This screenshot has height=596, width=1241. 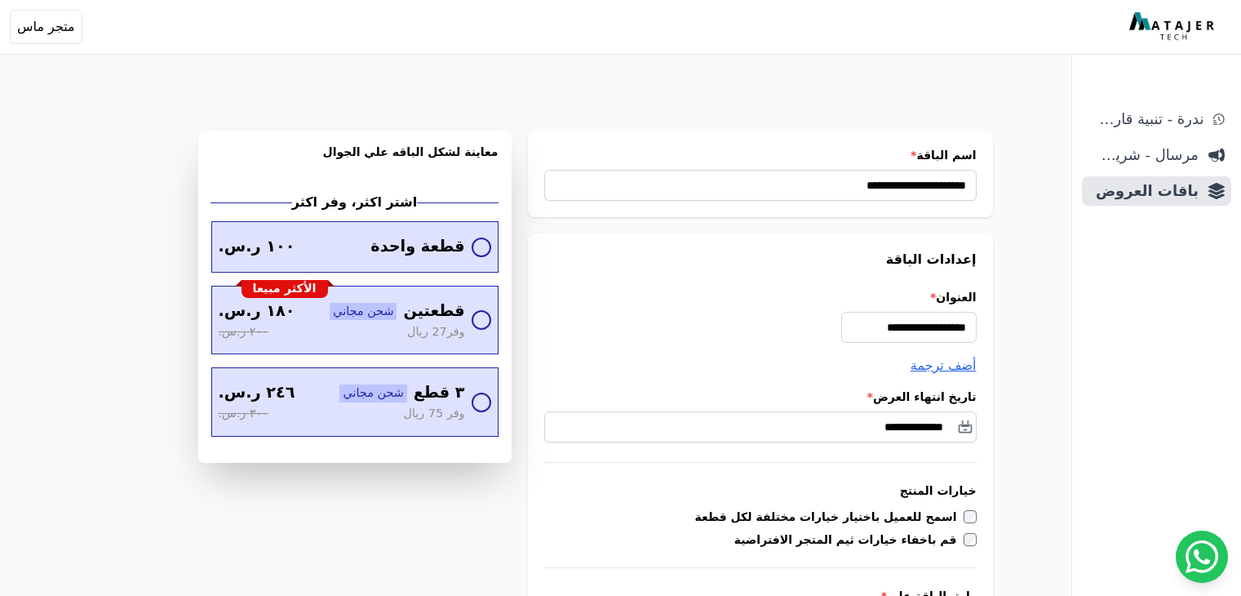 What do you see at coordinates (433, 311) in the screenshot?
I see `span: قطعتين` at bounding box center [433, 311].